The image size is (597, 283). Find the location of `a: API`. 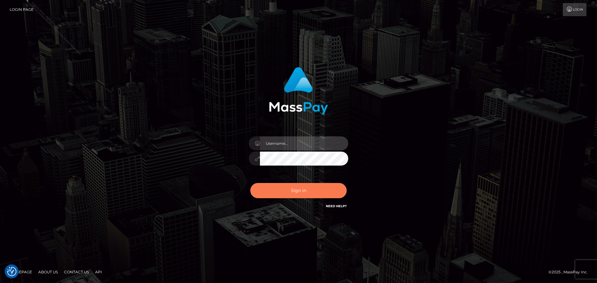

a: API is located at coordinates (99, 272).